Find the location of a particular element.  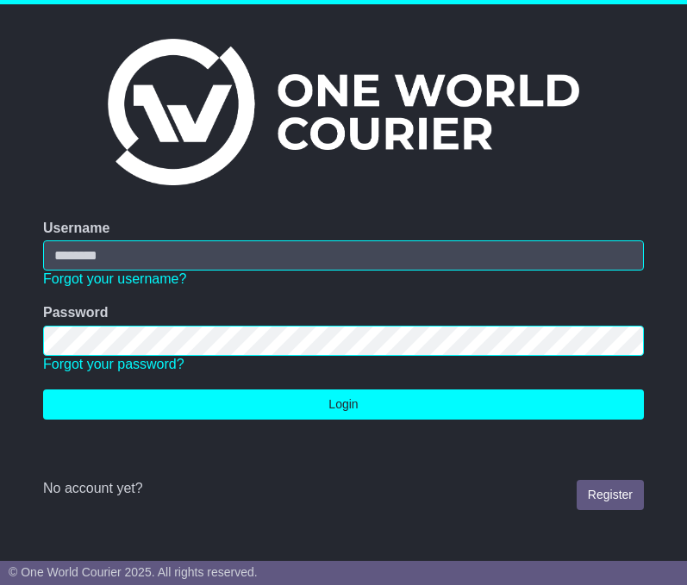

label: Password is located at coordinates (76, 312).